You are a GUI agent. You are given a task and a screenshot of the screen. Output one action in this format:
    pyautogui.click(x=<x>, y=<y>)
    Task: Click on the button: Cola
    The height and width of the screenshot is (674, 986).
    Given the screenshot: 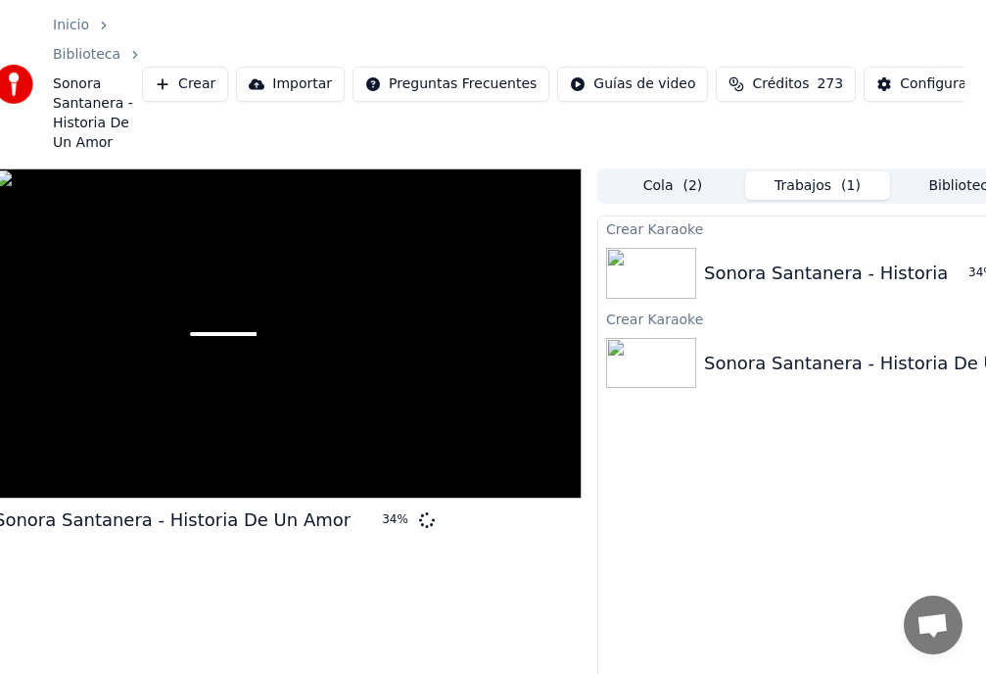 What is the action you would take?
    pyautogui.click(x=673, y=185)
    